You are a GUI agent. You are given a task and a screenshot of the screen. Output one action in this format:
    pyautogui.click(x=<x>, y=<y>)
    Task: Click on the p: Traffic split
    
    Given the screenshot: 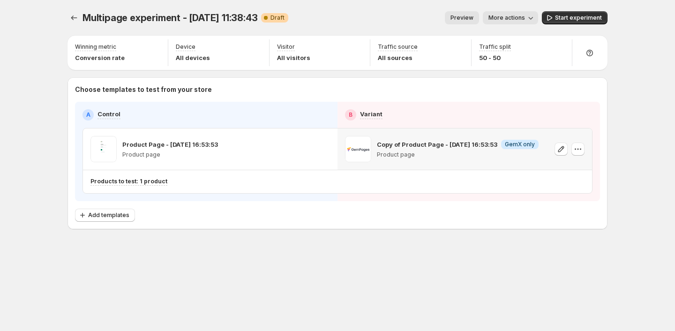 What is the action you would take?
    pyautogui.click(x=495, y=47)
    